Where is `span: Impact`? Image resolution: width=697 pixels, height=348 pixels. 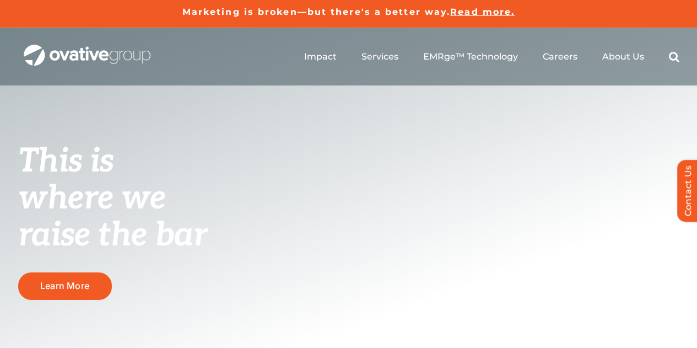 span: Impact is located at coordinates (320, 57).